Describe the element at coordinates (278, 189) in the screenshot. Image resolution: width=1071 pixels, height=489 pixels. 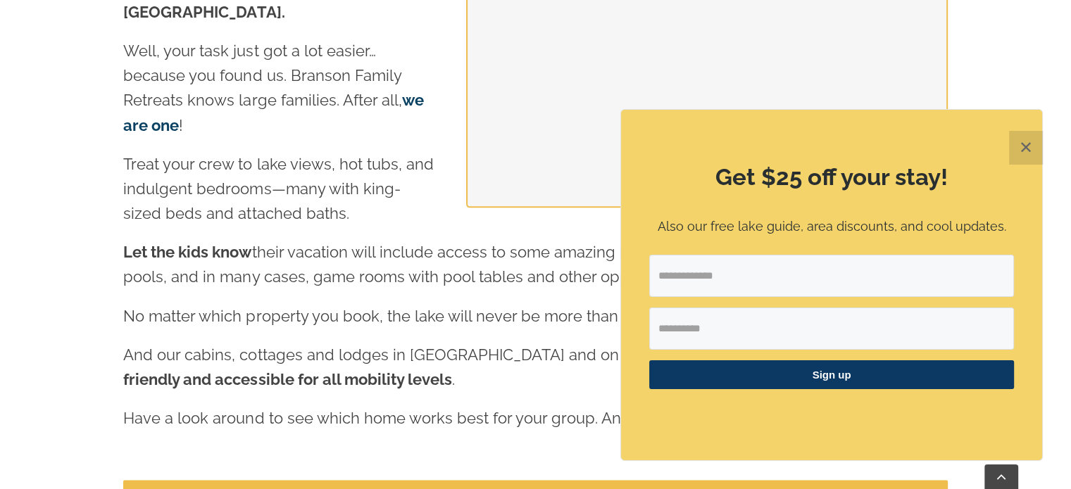
I see `span: Treat your crew to lake views, hot tubs, and indulgent bedrooms—many with king-sized beds and att...` at that location.